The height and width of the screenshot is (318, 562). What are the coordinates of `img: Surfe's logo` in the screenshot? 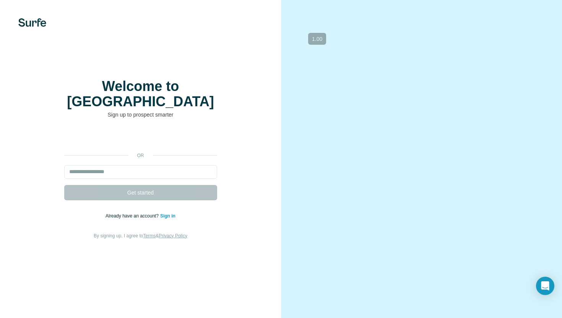 It's located at (32, 23).